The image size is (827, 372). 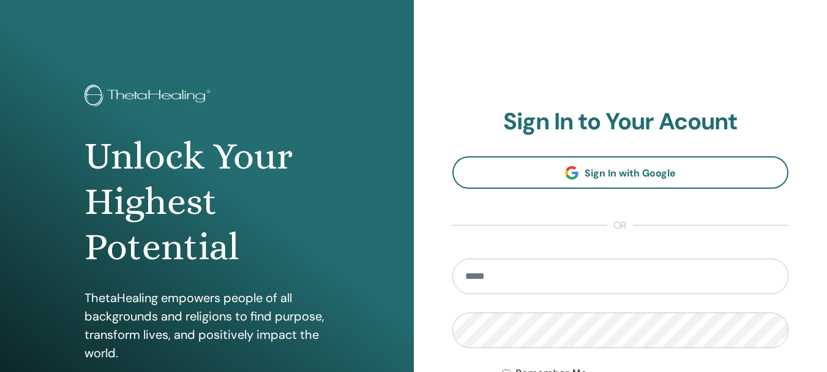 What do you see at coordinates (630, 173) in the screenshot?
I see `span: Sign In with Google` at bounding box center [630, 173].